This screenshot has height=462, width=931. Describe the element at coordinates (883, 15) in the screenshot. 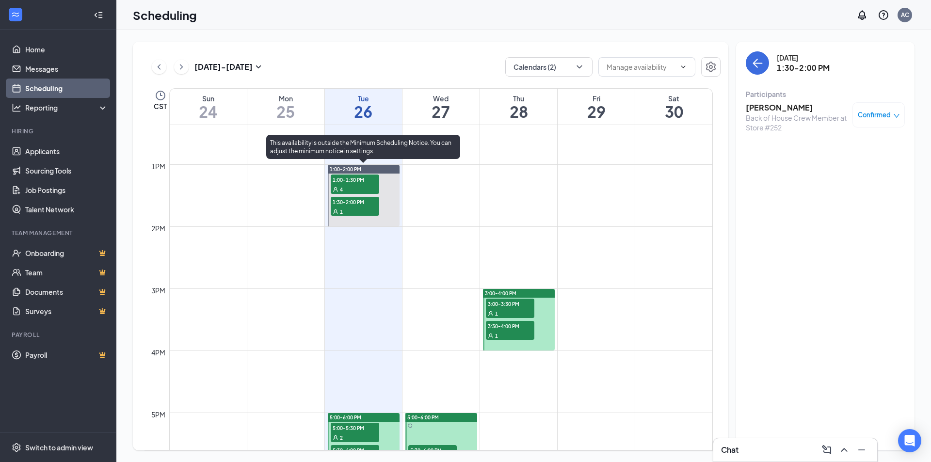

I see `svg: QuestionInfo` at that location.